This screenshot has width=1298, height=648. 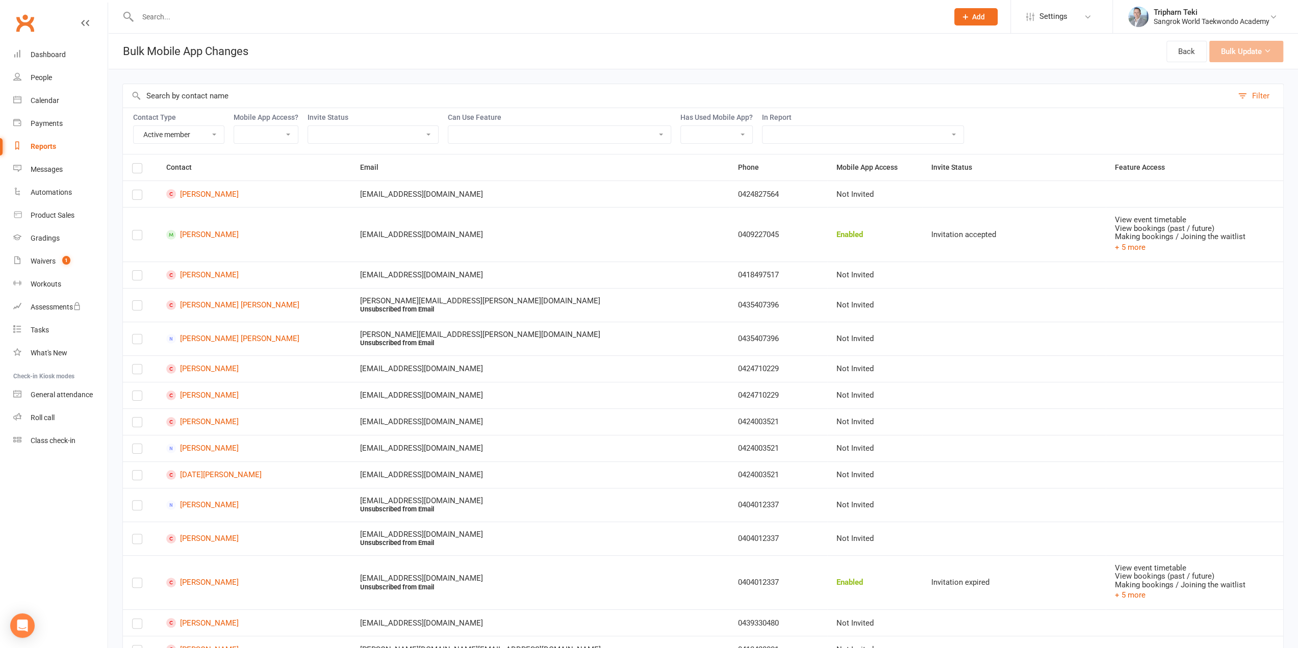 What do you see at coordinates (56, 307) in the screenshot?
I see `div: Assessments` at bounding box center [56, 307].